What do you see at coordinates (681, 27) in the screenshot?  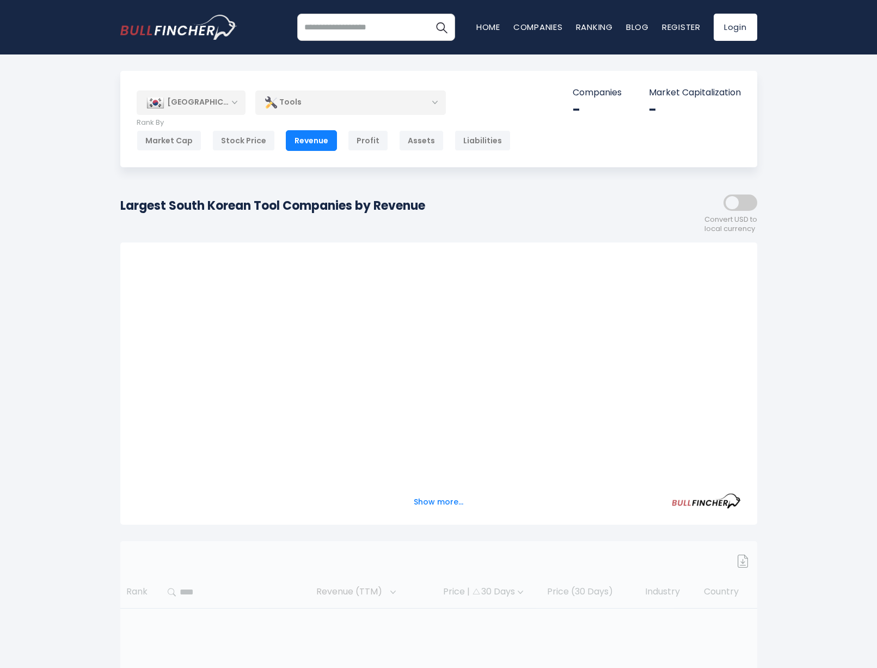 I see `a: Register` at bounding box center [681, 27].